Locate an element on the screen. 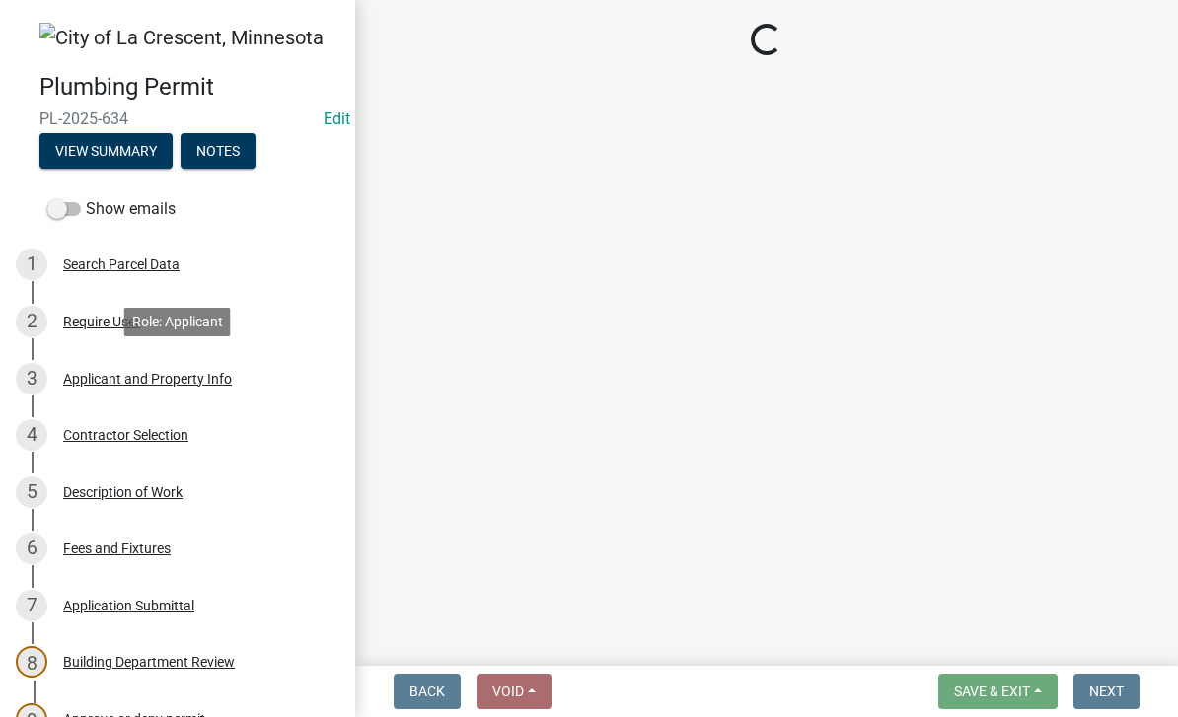 The image size is (1178, 717). div: Applicant and Property Info is located at coordinates (147, 379).